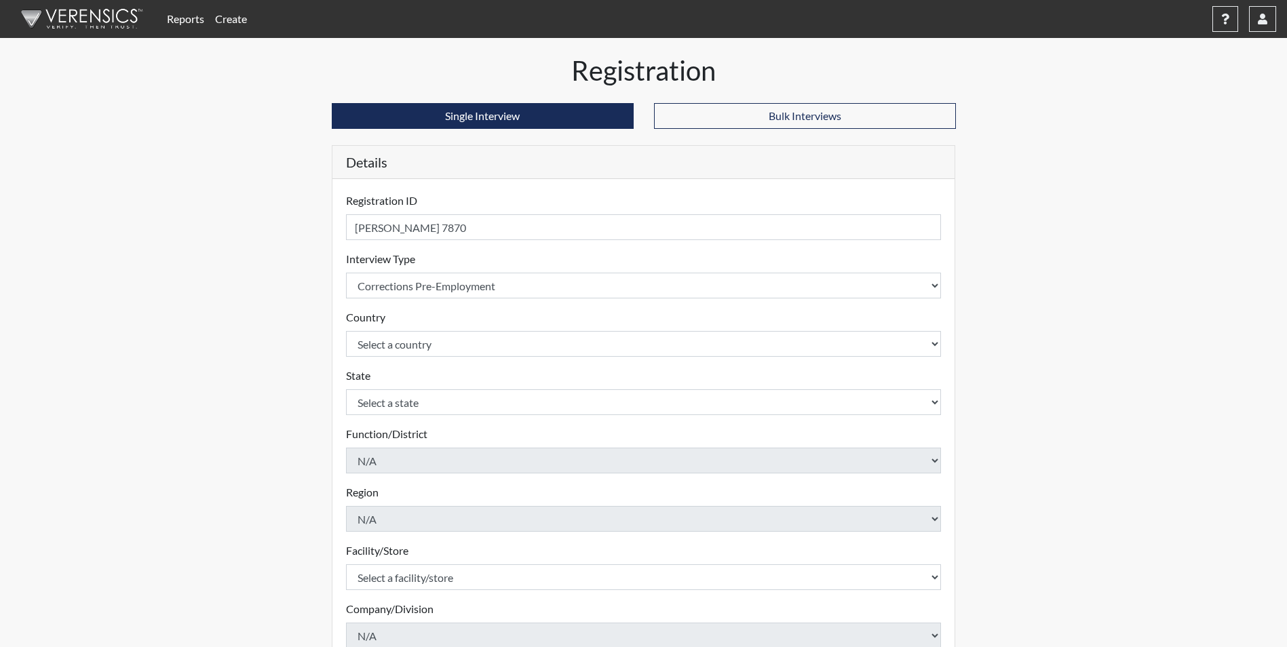 Image resolution: width=1287 pixels, height=647 pixels. Describe the element at coordinates (381, 259) in the screenshot. I see `label: Interview Type` at that location.